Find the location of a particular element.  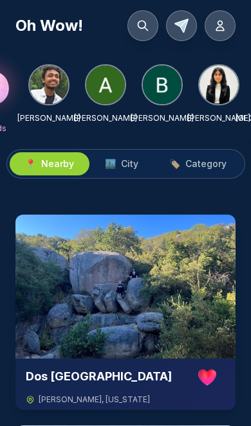

button: 🏙️City is located at coordinates (121, 164).